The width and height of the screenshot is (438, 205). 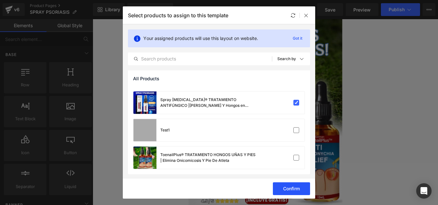 What do you see at coordinates (291, 189) in the screenshot?
I see `button: Confirm` at bounding box center [291, 189].